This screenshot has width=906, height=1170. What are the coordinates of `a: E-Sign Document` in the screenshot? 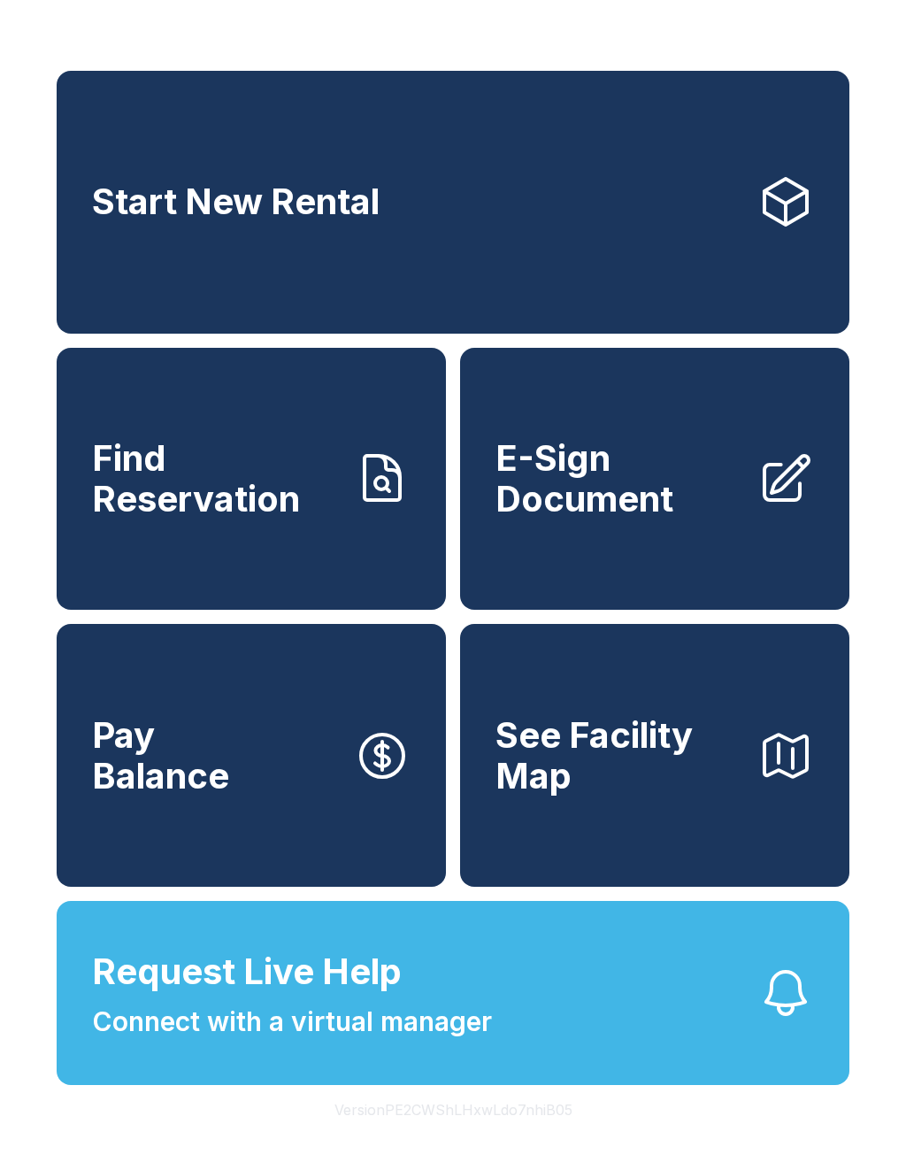 It's located at (655, 479).